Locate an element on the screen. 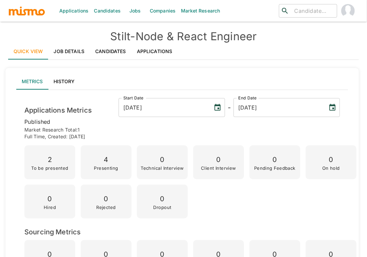  p: 4 is located at coordinates (106, 160).